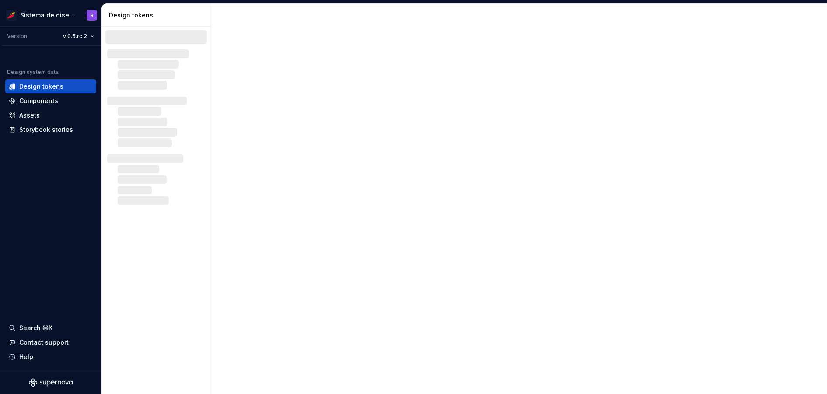 The image size is (827, 394). Describe the element at coordinates (29, 115) in the screenshot. I see `div: Assets` at that location.